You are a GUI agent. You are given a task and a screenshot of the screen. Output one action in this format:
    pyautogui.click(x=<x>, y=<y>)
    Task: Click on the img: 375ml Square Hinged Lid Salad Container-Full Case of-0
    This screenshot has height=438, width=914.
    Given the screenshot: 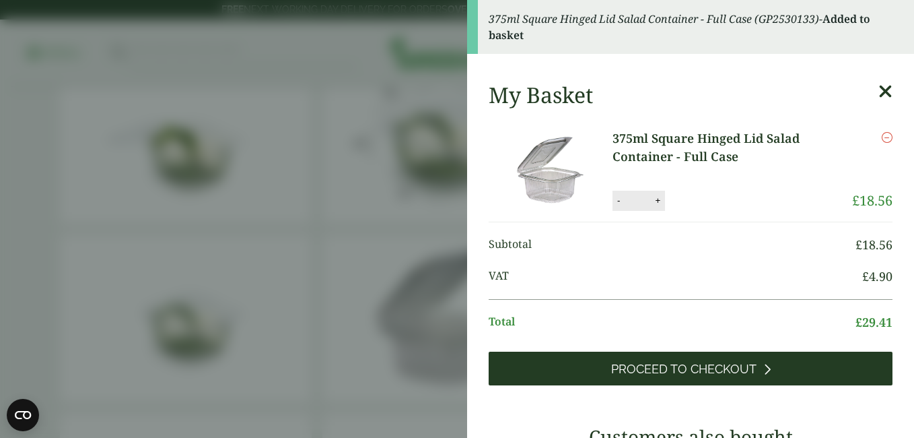 What is the action you would take?
    pyautogui.click(x=552, y=170)
    